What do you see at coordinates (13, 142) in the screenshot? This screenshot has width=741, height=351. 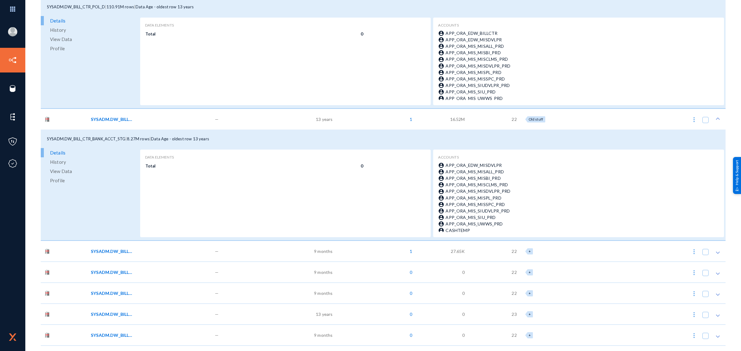 I see `img: icon-policies.svg` at bounding box center [13, 142].